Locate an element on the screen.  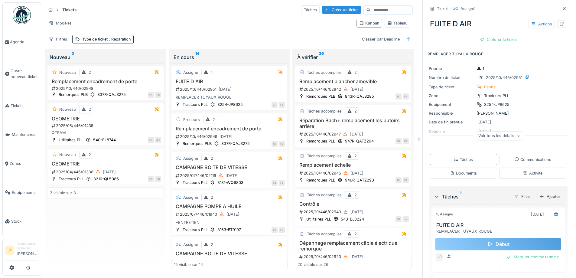
li: JP is located at coordinates (10, 250).